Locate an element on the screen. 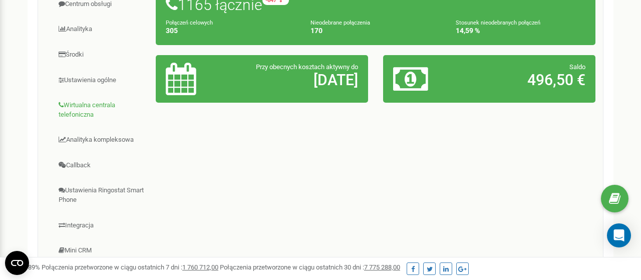  a: Ustawienia ogólne is located at coordinates (101, 80).